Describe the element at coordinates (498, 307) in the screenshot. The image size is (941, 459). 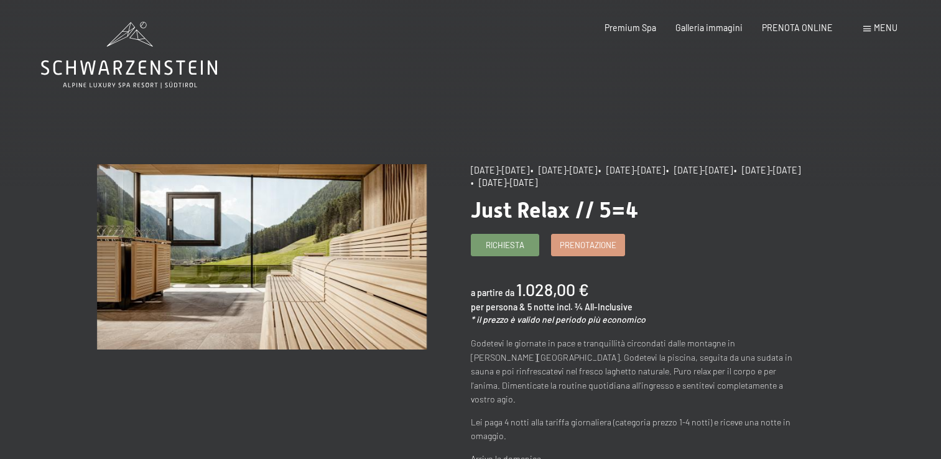
I see `span: per persona &` at that location.